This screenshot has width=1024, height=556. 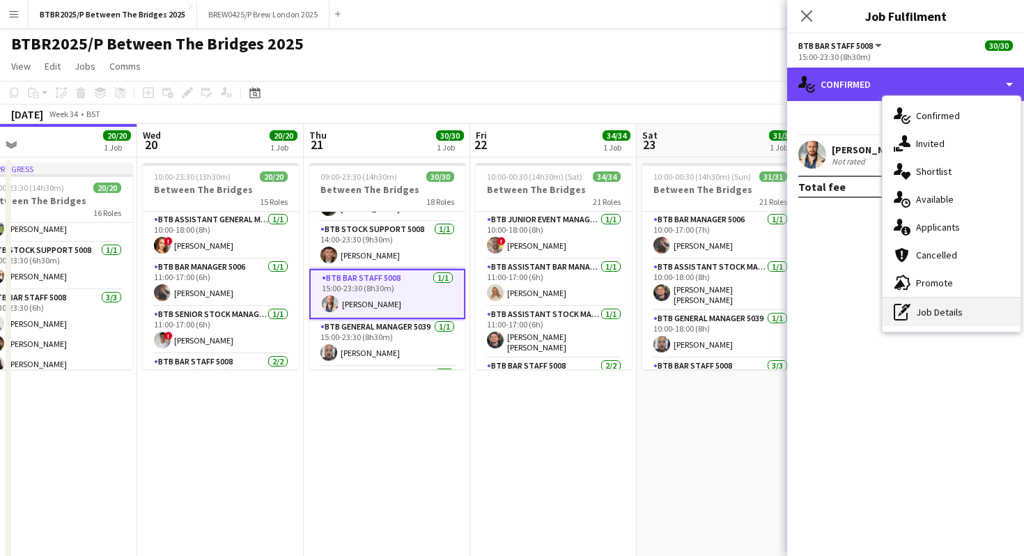 I want to click on span: Thu, so click(x=317, y=135).